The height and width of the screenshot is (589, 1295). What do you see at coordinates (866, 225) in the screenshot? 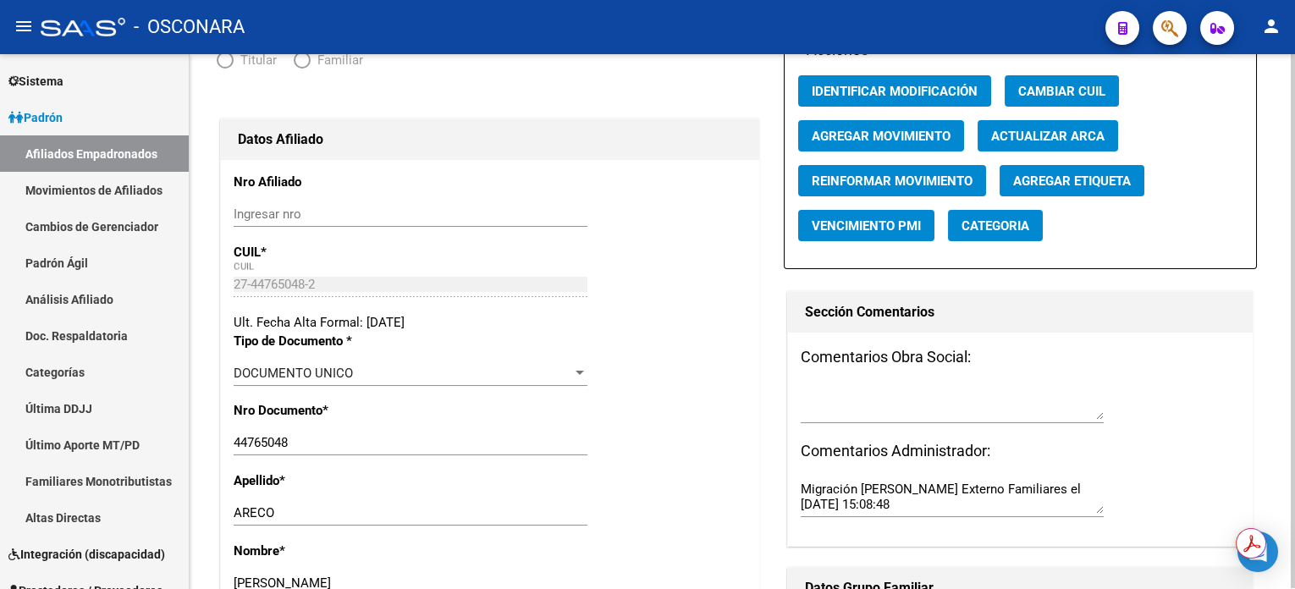
I see `button: Vencimiento PMI` at bounding box center [866, 225].